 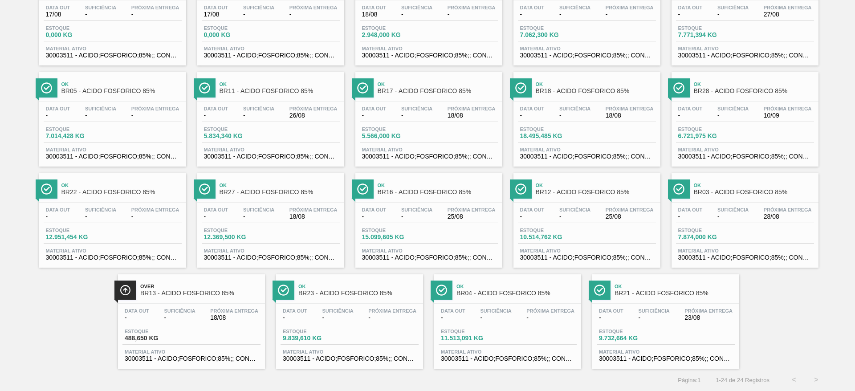 I want to click on span: 7.771,394 KG, so click(x=709, y=35).